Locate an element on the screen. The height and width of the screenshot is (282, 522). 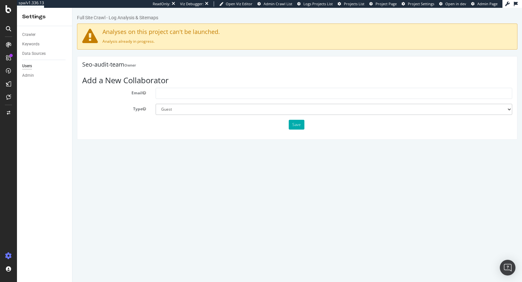
button: Type is located at coordinates (72, 101).